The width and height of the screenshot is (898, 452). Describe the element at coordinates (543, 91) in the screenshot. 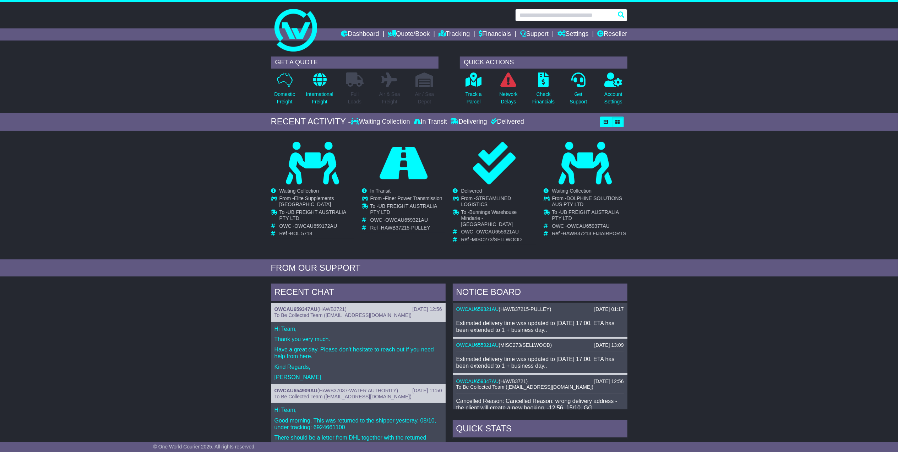

I see `a: CheckFinancials` at that location.